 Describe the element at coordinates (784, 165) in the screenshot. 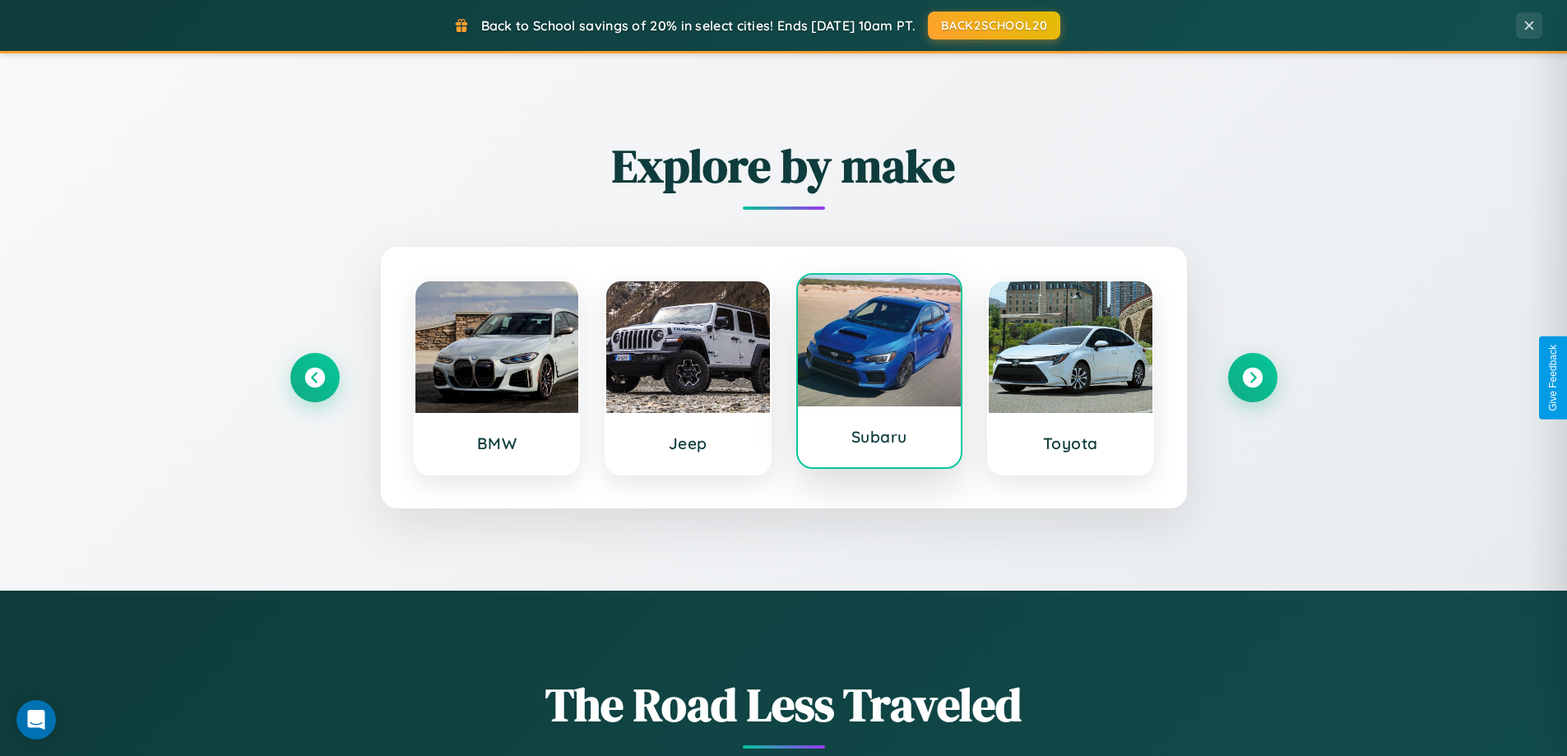

I see `h2: Explore by make` at that location.